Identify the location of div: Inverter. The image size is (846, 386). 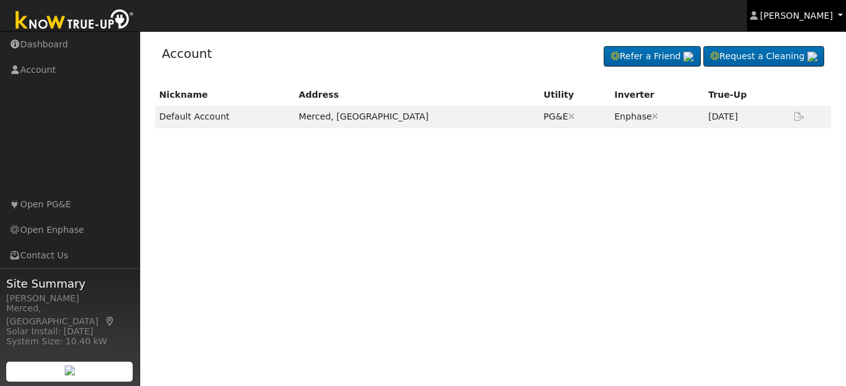
(657, 95).